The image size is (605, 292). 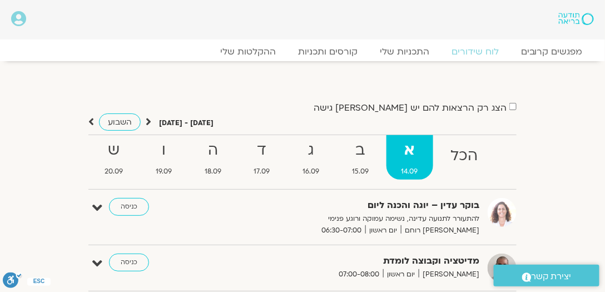 I want to click on a: ג16.09, so click(x=311, y=157).